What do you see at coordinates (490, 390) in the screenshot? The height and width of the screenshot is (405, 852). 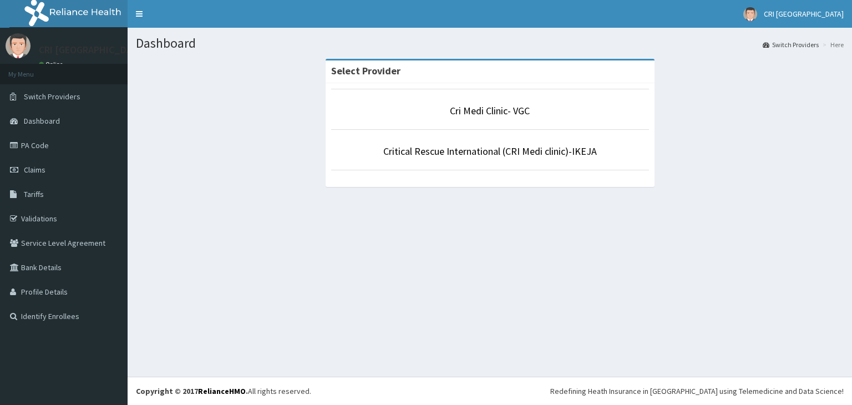 I see `footer: All rights reserved.` at bounding box center [490, 390].